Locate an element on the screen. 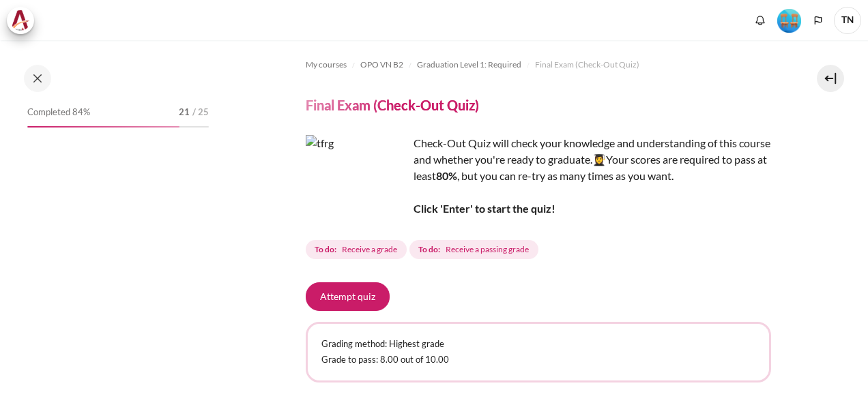 The image size is (868, 405). h4: Final Exam (Check-Out Quiz) is located at coordinates (392, 105).